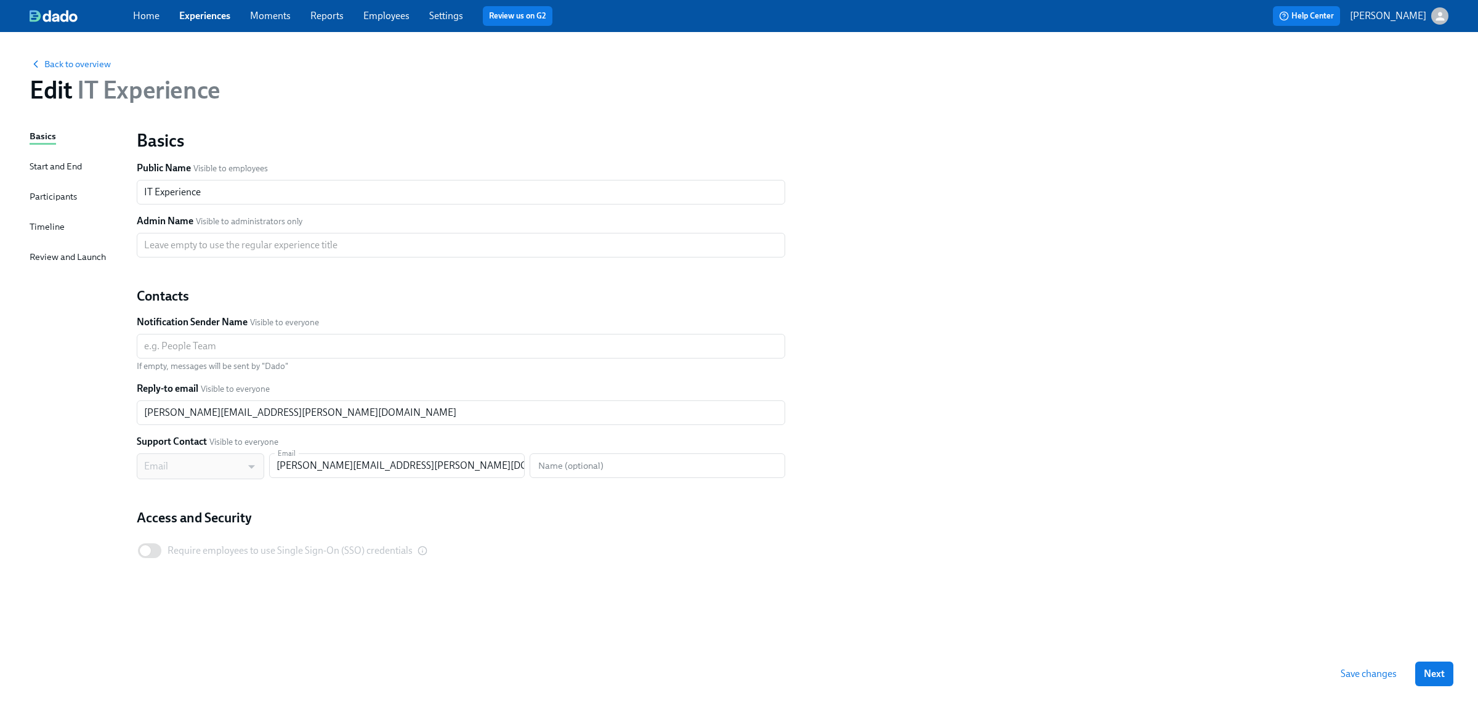  Describe the element at coordinates (461, 413) in the screenshot. I see `input: e.g. peopleteam@company.com` at that location.